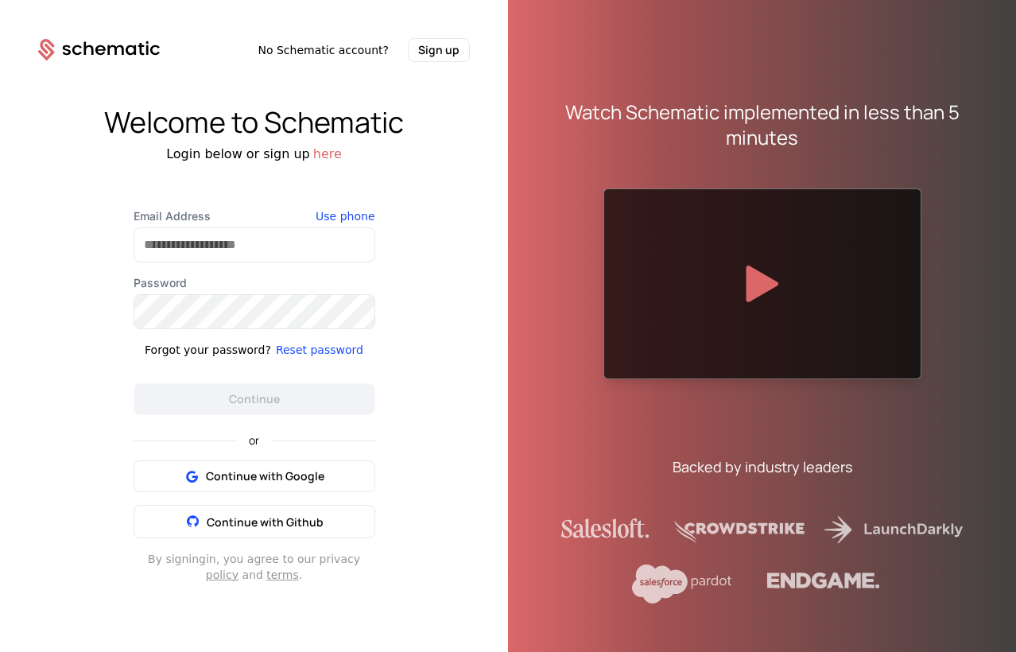  What do you see at coordinates (254, 399) in the screenshot?
I see `button: Continue` at bounding box center [254, 399].